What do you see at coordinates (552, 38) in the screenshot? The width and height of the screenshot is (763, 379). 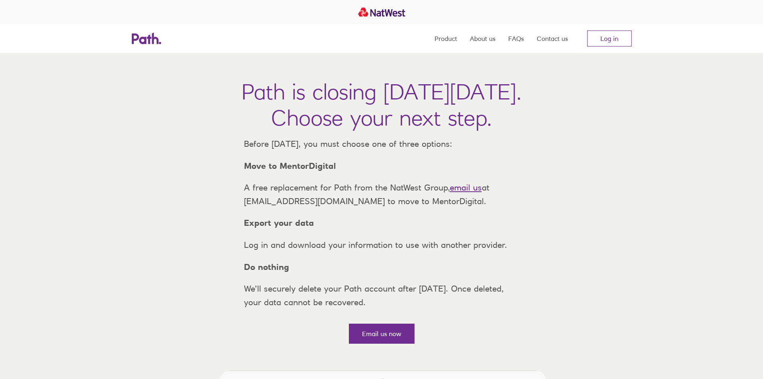 I see `a: Contact us` at bounding box center [552, 38].